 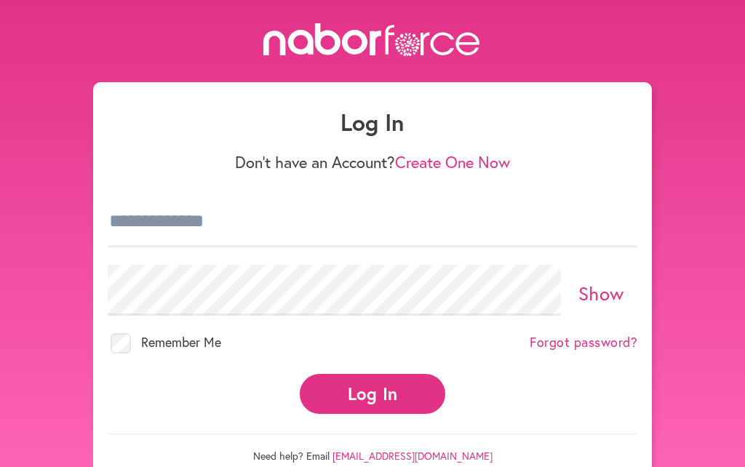 What do you see at coordinates (372, 394) in the screenshot?
I see `button: Log In` at bounding box center [372, 394].